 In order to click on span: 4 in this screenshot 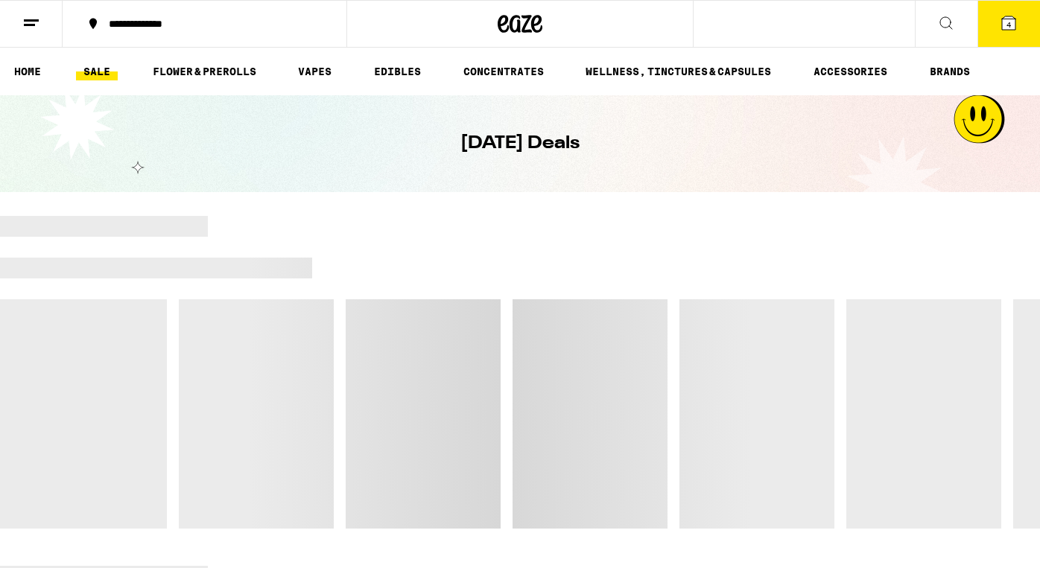, I will do `click(1009, 25)`.